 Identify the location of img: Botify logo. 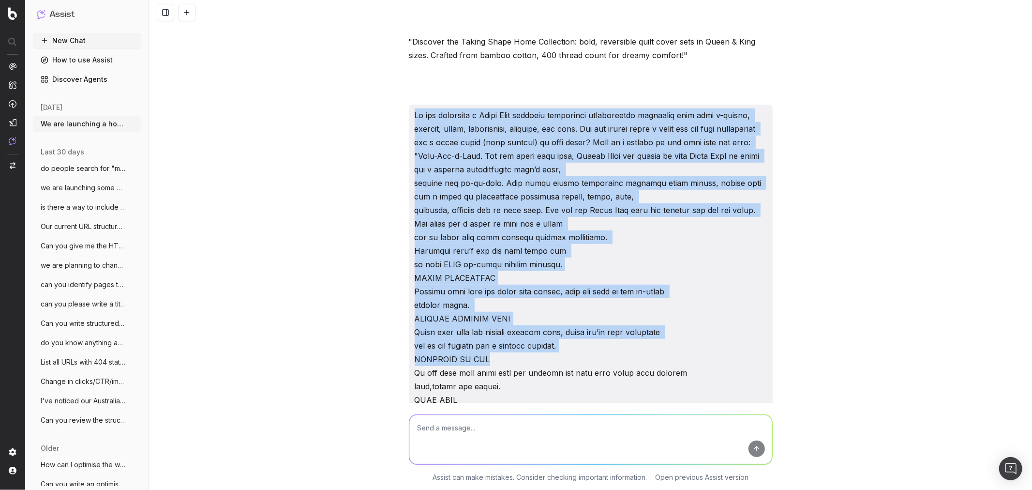
(13, 14).